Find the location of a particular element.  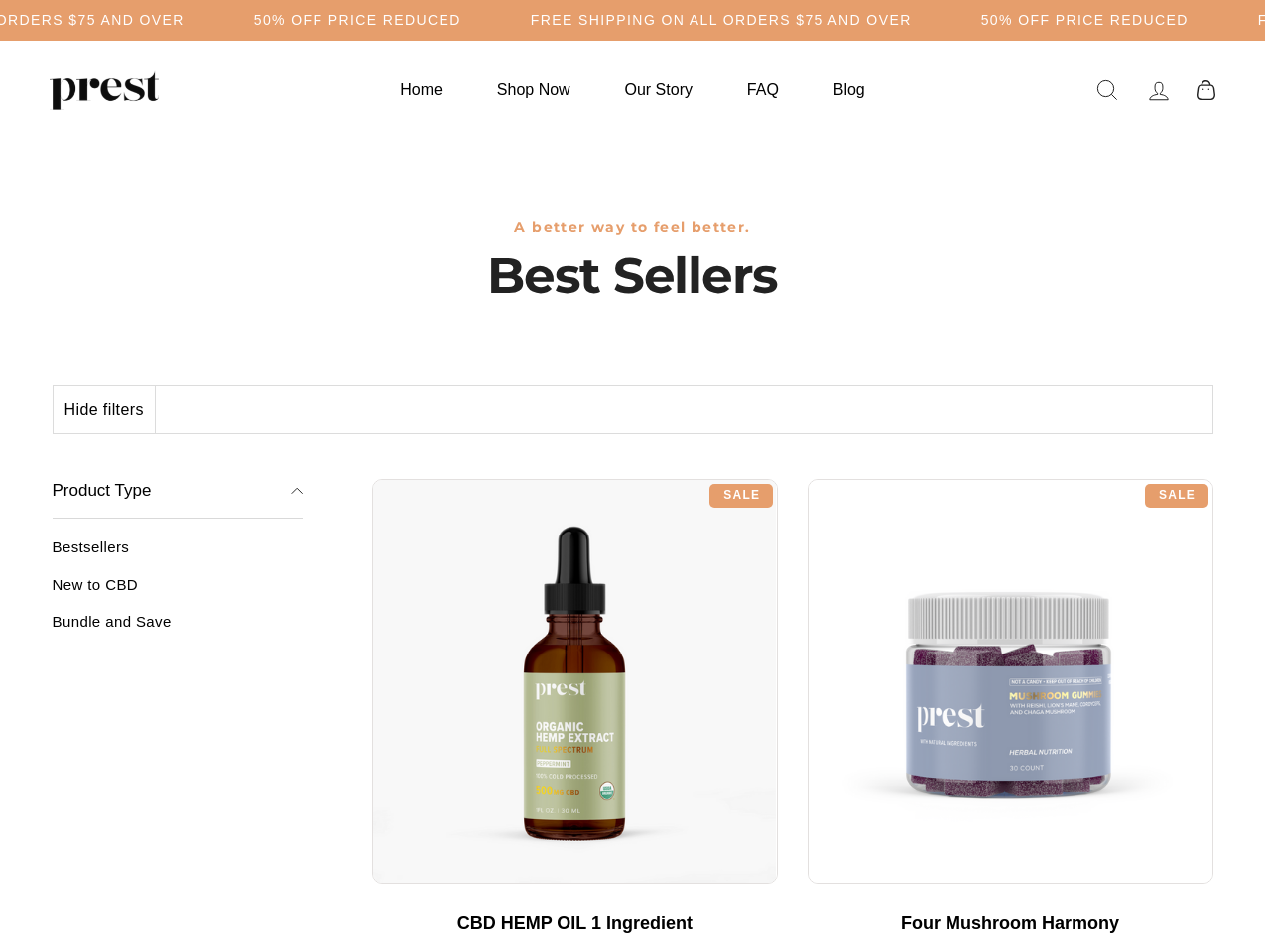

button: Product Type is located at coordinates (177, 491).